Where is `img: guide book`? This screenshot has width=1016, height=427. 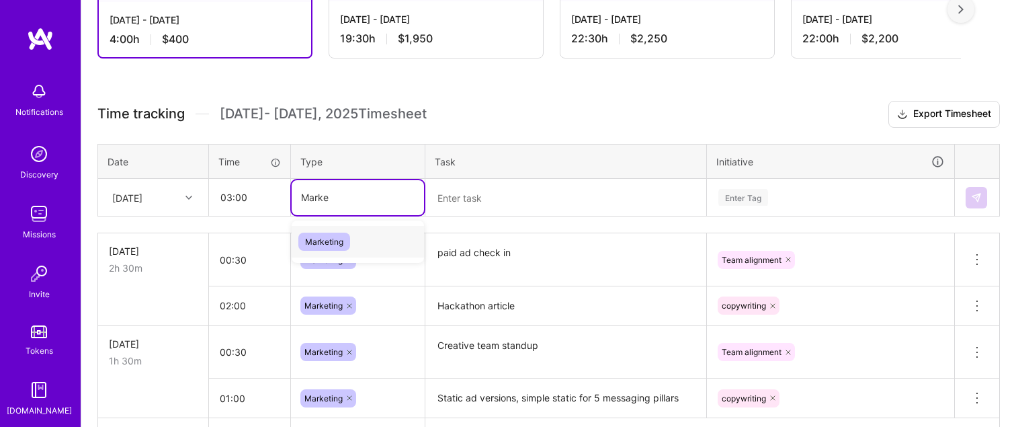 img: guide book is located at coordinates (39, 390).